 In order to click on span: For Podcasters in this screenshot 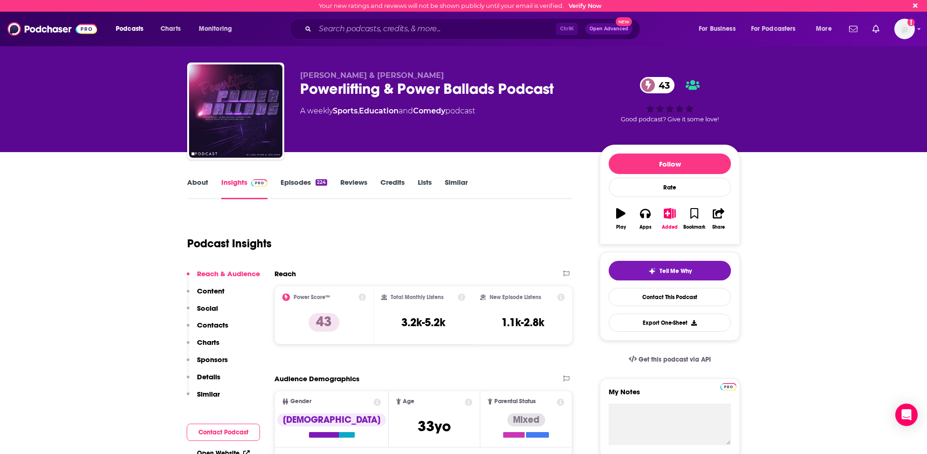, I will do `click(774, 29)`.